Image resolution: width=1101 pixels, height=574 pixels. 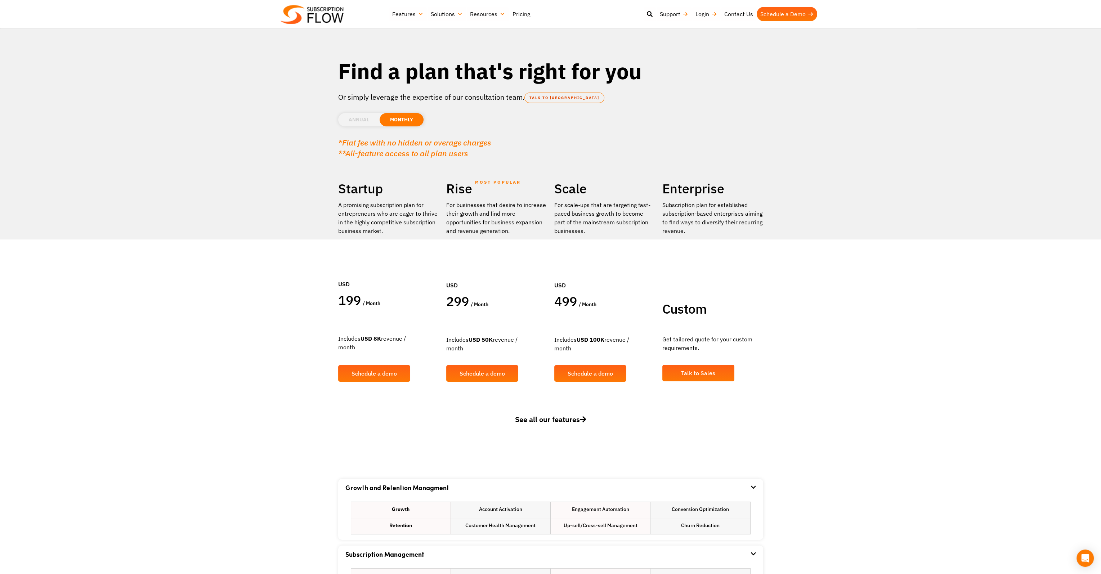 What do you see at coordinates (684, 309) in the screenshot?
I see `span: Custom` at bounding box center [684, 309].